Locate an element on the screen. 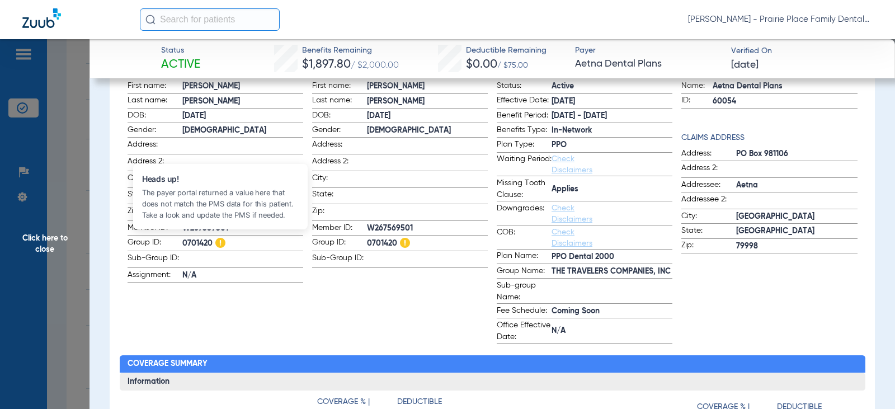 The width and height of the screenshot is (895, 409). h3: Information is located at coordinates (492, 382).